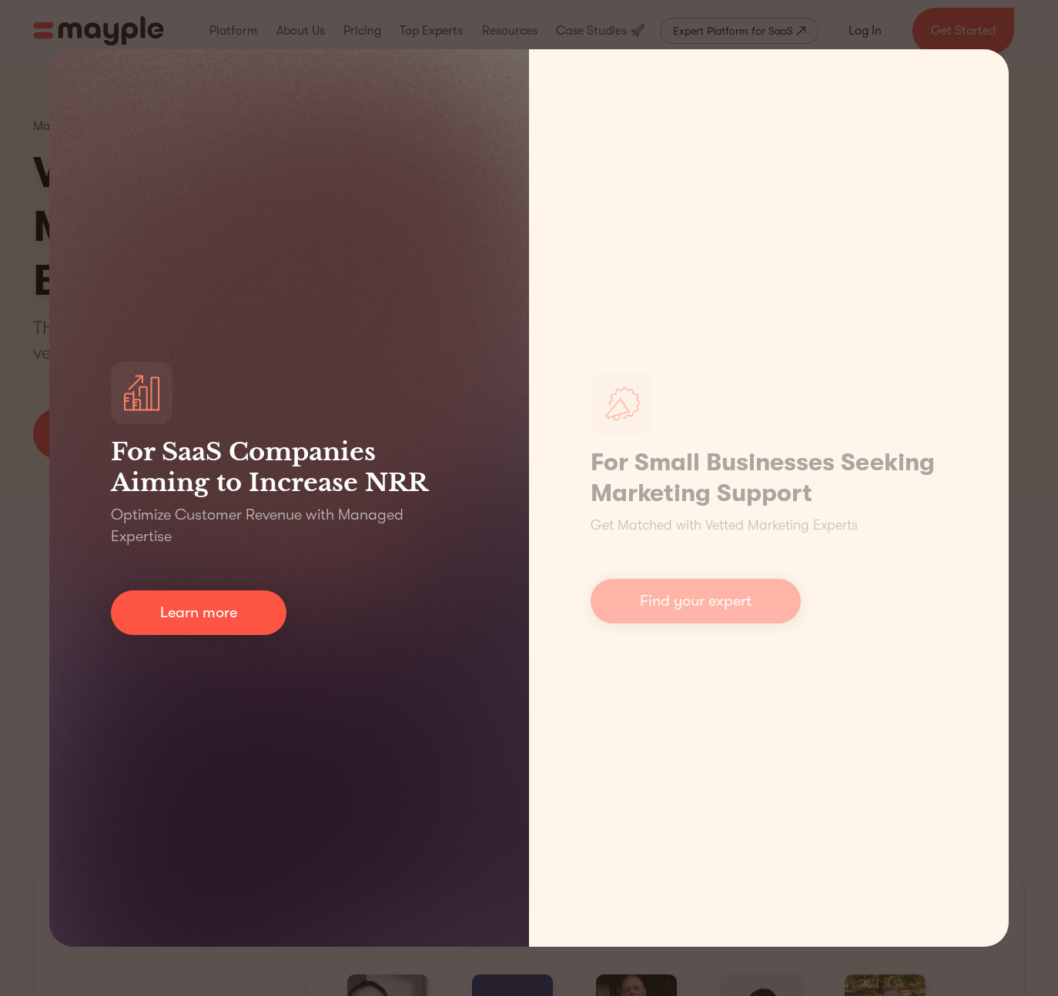 This screenshot has height=996, width=1058. I want to click on h3: For SaaS Companies Aiming to Increase NRR, so click(289, 467).